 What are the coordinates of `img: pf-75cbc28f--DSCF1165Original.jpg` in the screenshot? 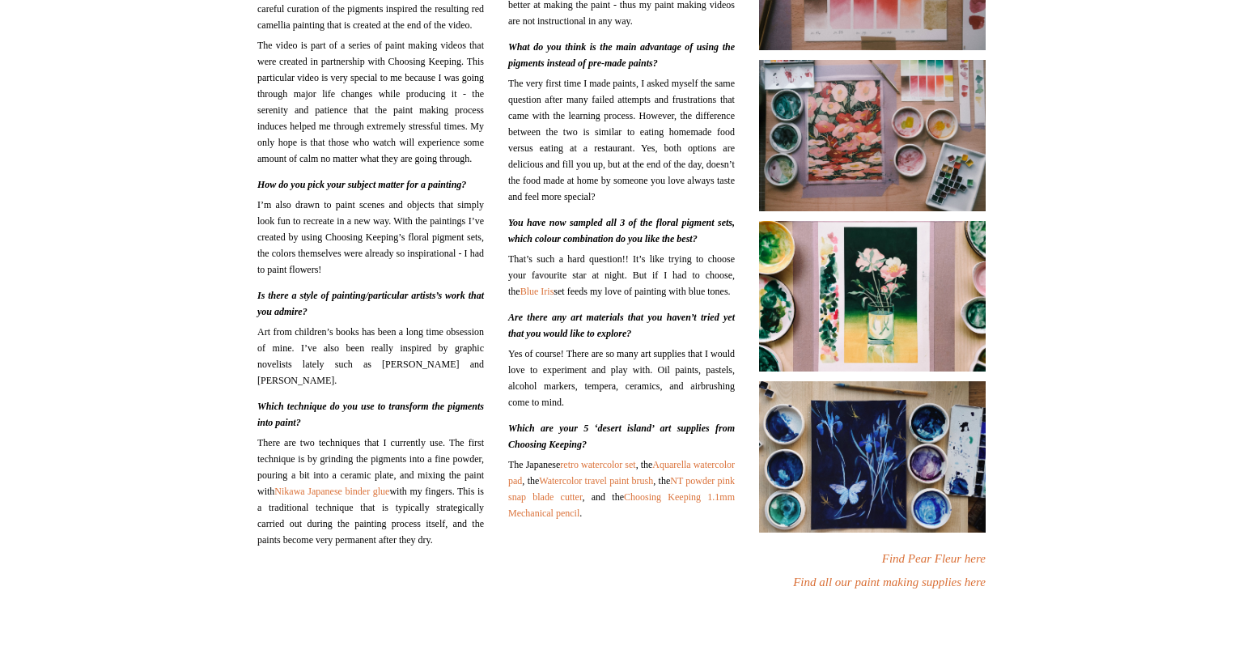 It's located at (873, 135).